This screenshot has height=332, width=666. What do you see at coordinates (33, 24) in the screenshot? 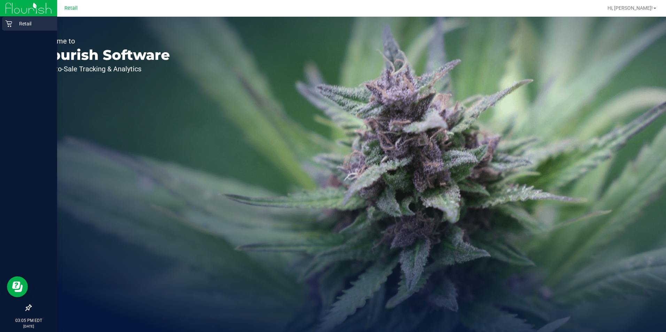
I see `p: Retail` at bounding box center [33, 24].